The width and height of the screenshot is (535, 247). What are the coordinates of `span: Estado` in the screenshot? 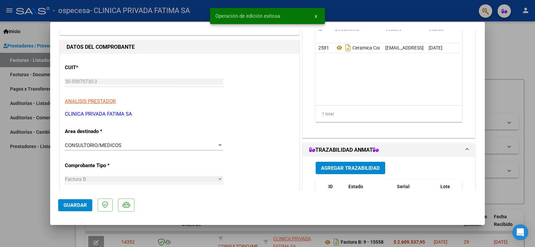 It's located at (356, 186).